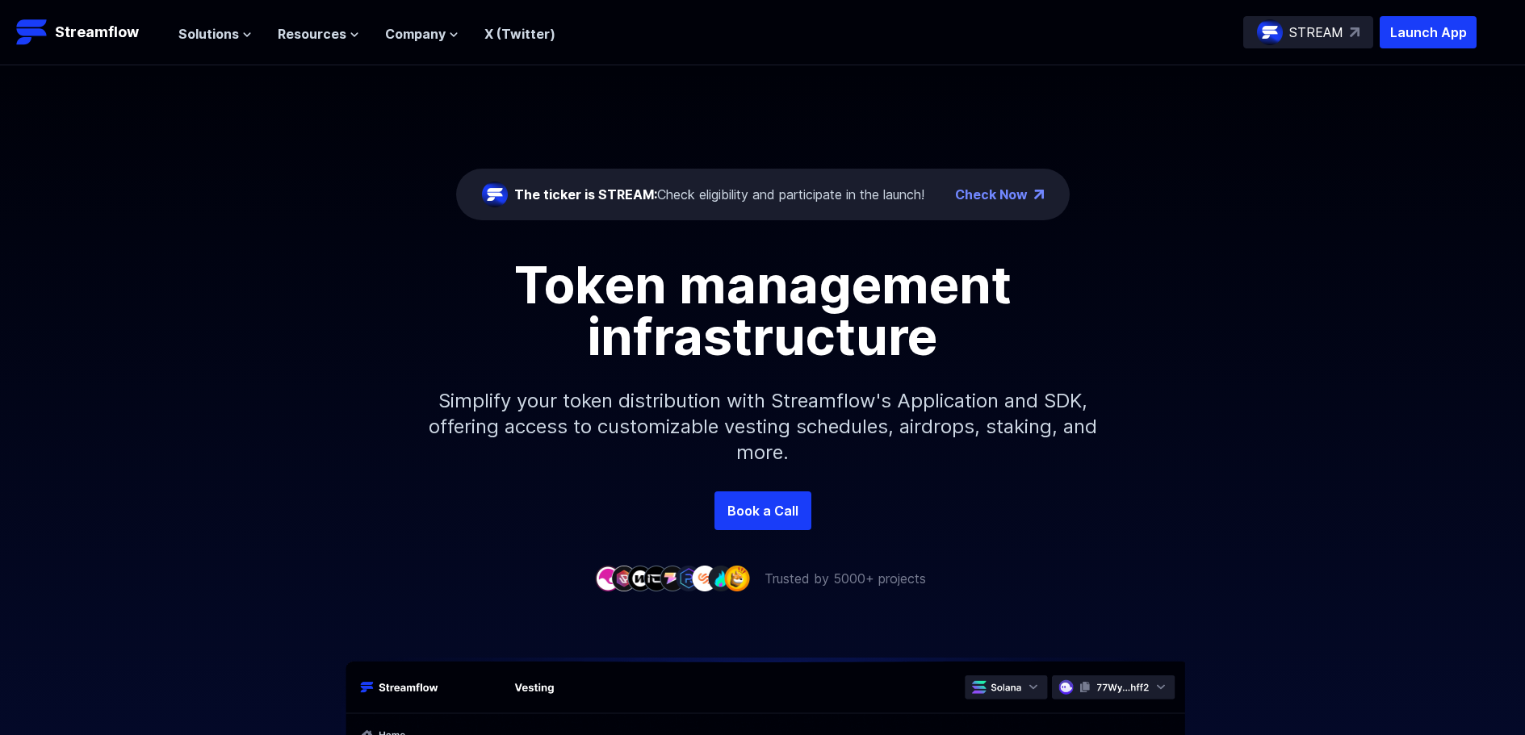 Image resolution: width=1525 pixels, height=735 pixels. I want to click on div: Check eligibility and participate in the launch!, so click(719, 195).